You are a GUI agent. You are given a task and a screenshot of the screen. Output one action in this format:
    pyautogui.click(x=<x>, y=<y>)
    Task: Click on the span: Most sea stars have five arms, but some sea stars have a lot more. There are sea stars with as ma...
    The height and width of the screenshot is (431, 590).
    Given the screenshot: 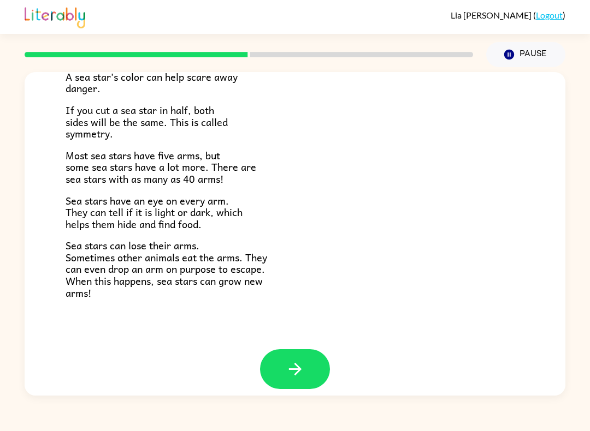 What is the action you would take?
    pyautogui.click(x=161, y=167)
    